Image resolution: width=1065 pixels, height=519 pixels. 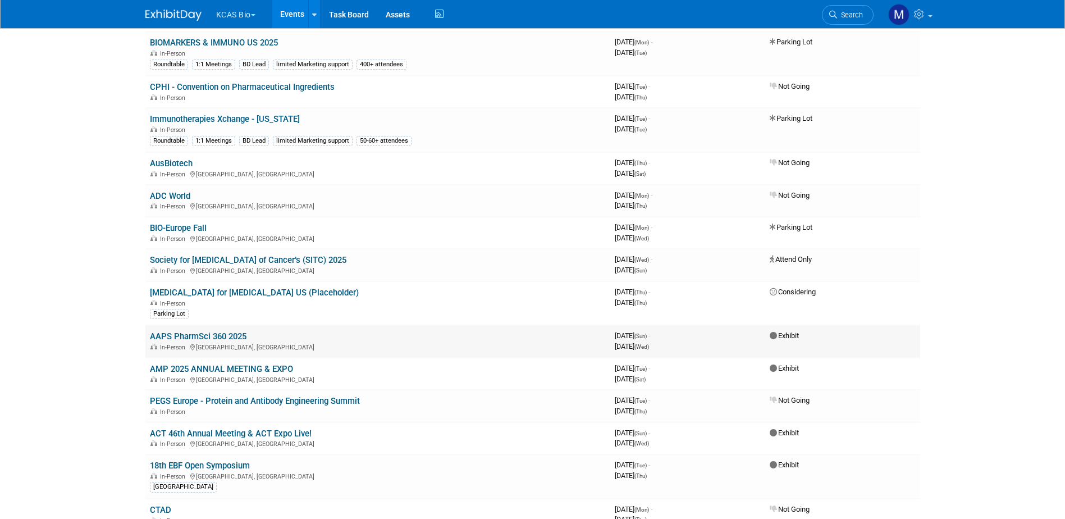 What do you see at coordinates (255, 401) in the screenshot?
I see `a: PEGS Europe - Protein and Antibody Engineering Summit` at bounding box center [255, 401].